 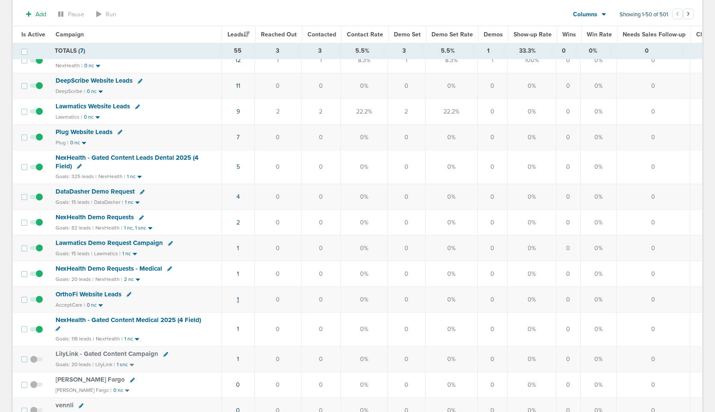 I want to click on td: 2, so click(x=278, y=112).